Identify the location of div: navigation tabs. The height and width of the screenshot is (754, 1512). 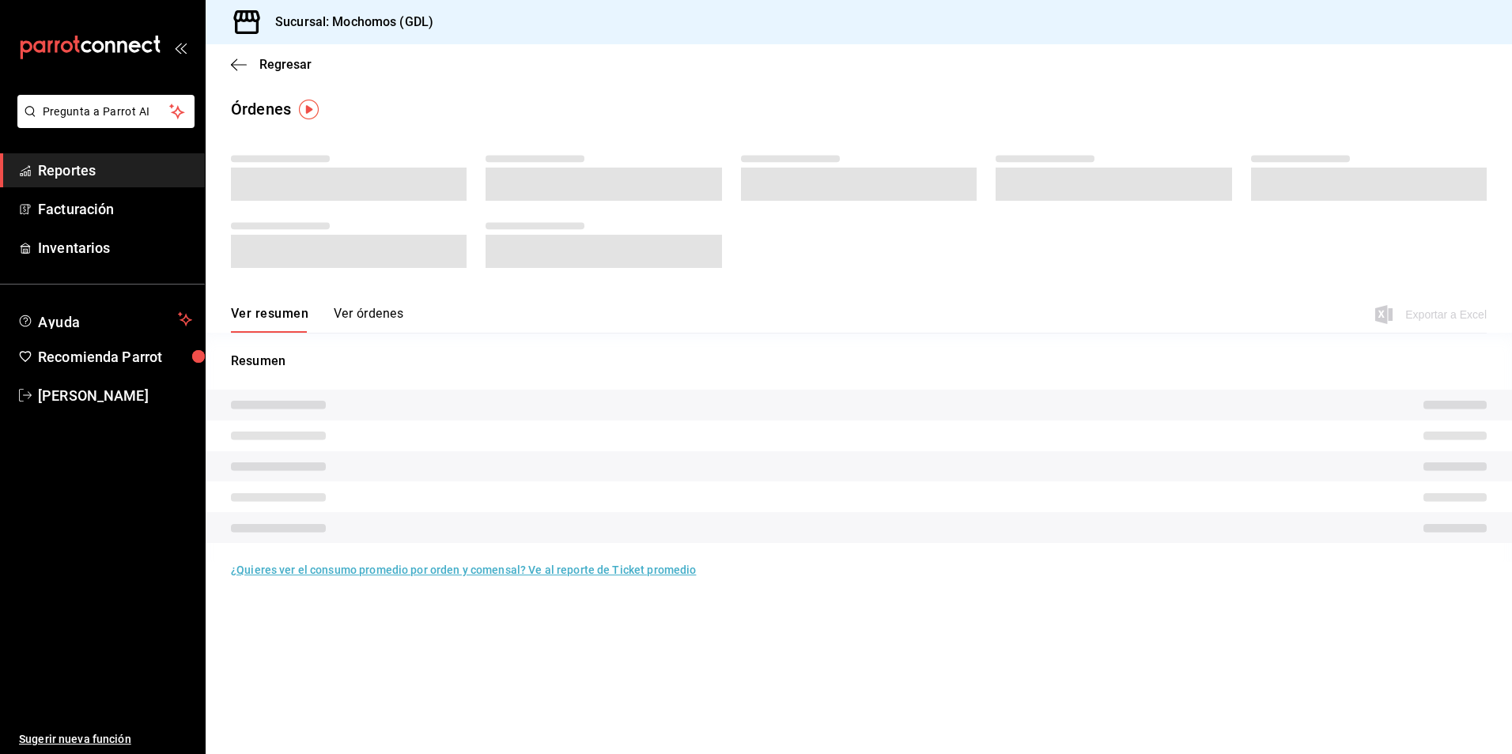
(317, 319).